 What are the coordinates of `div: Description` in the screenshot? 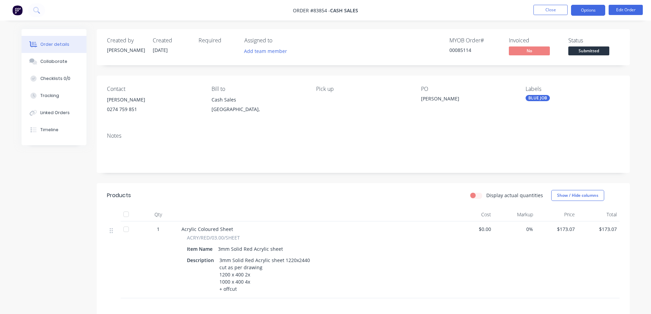 It's located at (202, 260).